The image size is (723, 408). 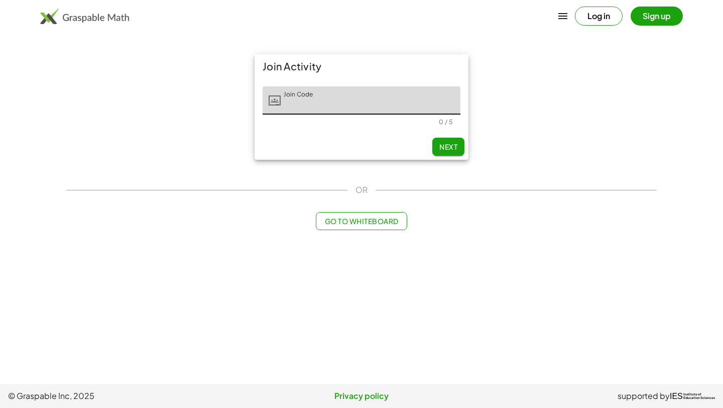 I want to click on button: Go to Whiteboard, so click(x=361, y=221).